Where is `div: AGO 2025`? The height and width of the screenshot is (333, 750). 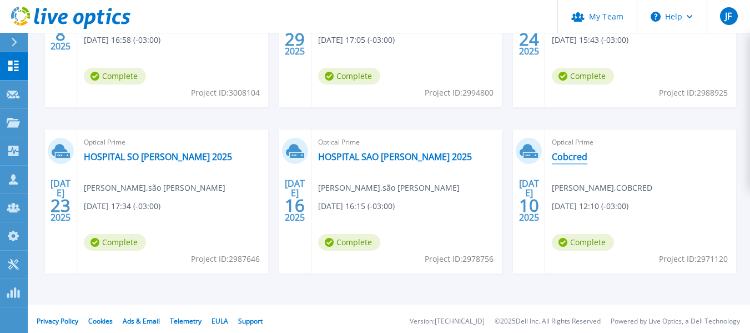
div: AGO 2025 is located at coordinates (61, 34).